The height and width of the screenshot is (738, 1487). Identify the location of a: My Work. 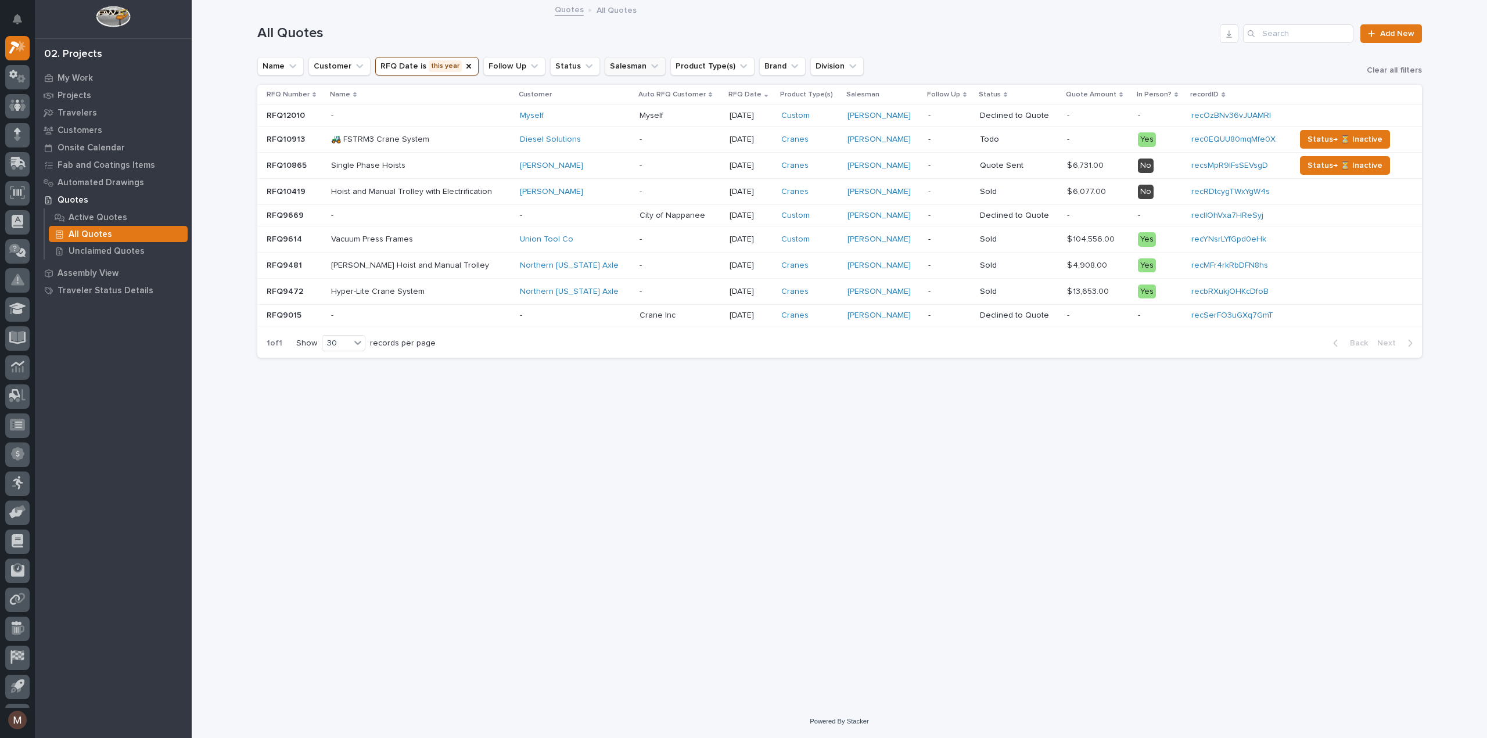
(113, 78).